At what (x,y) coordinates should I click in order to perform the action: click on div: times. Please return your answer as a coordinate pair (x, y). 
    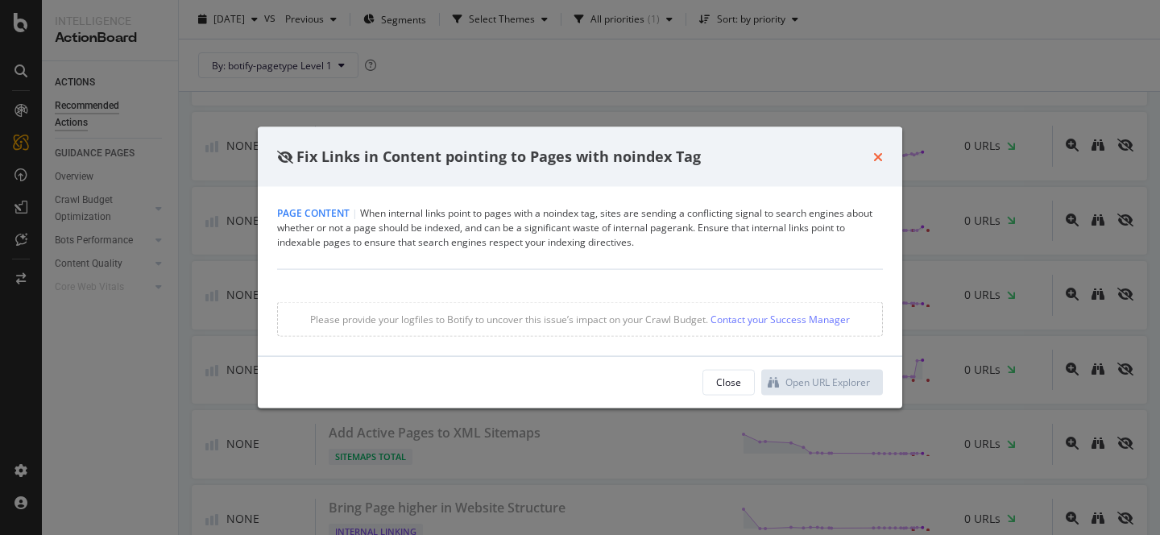
    Looking at the image, I should click on (878, 157).